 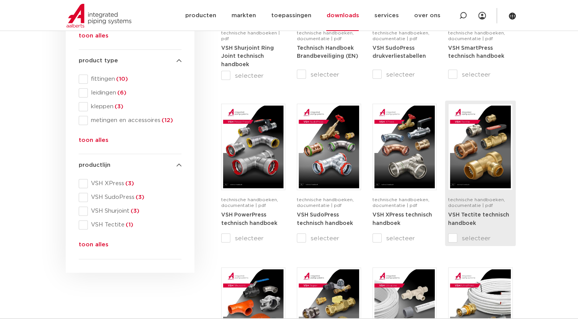 What do you see at coordinates (327, 52) in the screenshot?
I see `strong: Technisch Handboek Brandbeveiliging (EN)` at bounding box center [327, 52].